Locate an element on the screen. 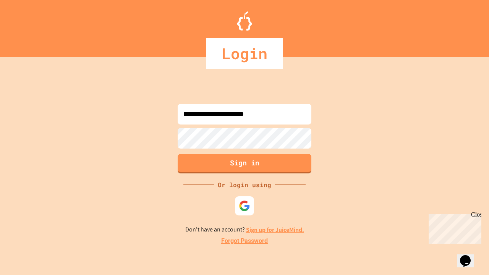 The image size is (489, 275). p: Don't have an account? is located at coordinates (244, 229).